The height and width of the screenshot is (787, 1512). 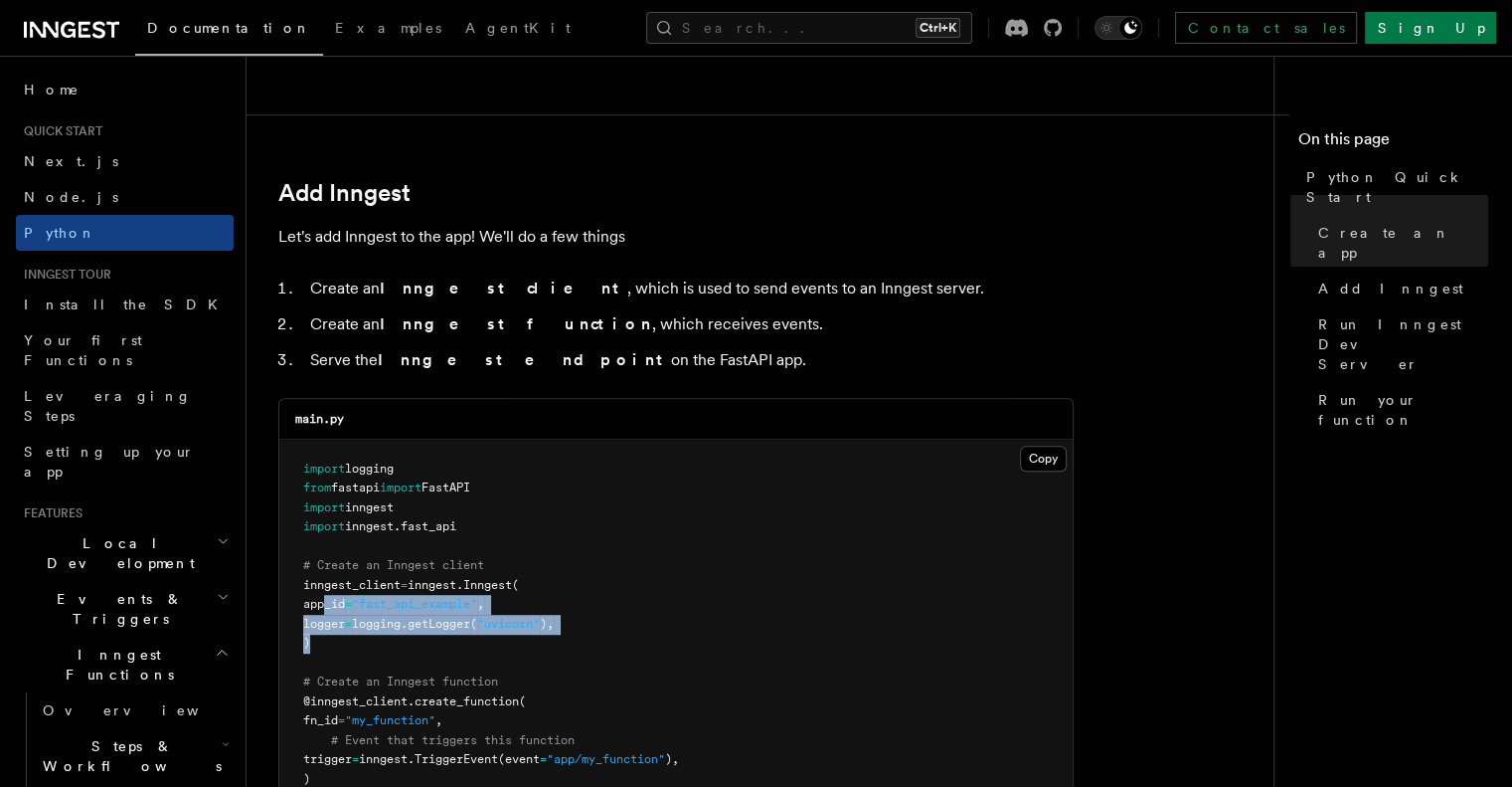 I want to click on span: FastAPI, so click(x=445, y=487).